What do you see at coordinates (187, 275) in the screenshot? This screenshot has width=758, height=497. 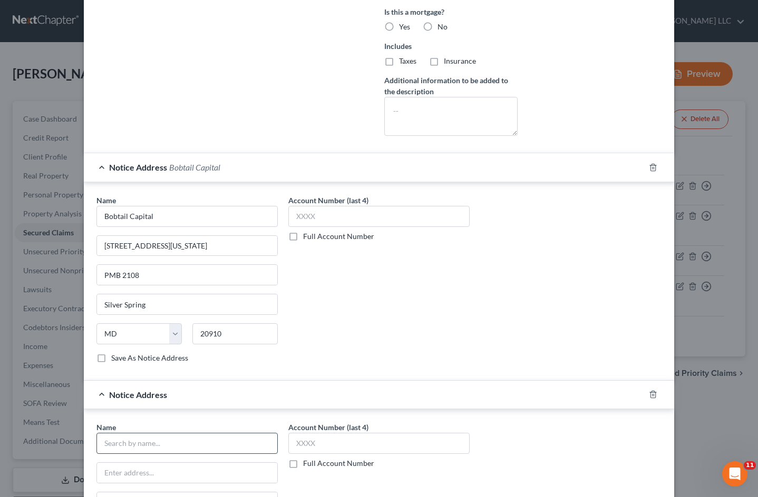 I see `input: Apt, Suite, etc...` at bounding box center [187, 275].